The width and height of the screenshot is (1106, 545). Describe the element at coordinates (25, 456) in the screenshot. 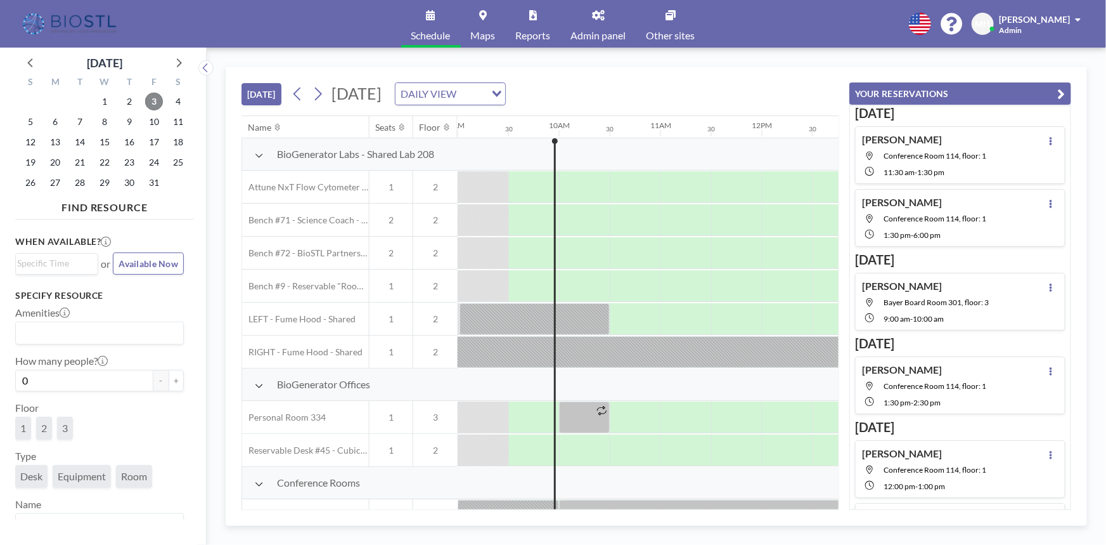

I see `label: Type` at that location.